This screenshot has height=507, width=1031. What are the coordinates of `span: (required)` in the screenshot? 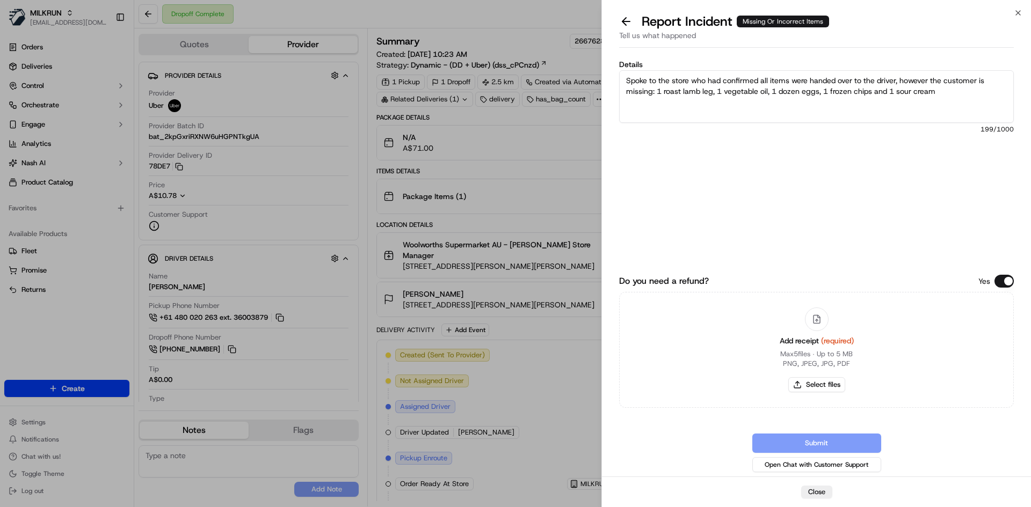 It's located at (837, 341).